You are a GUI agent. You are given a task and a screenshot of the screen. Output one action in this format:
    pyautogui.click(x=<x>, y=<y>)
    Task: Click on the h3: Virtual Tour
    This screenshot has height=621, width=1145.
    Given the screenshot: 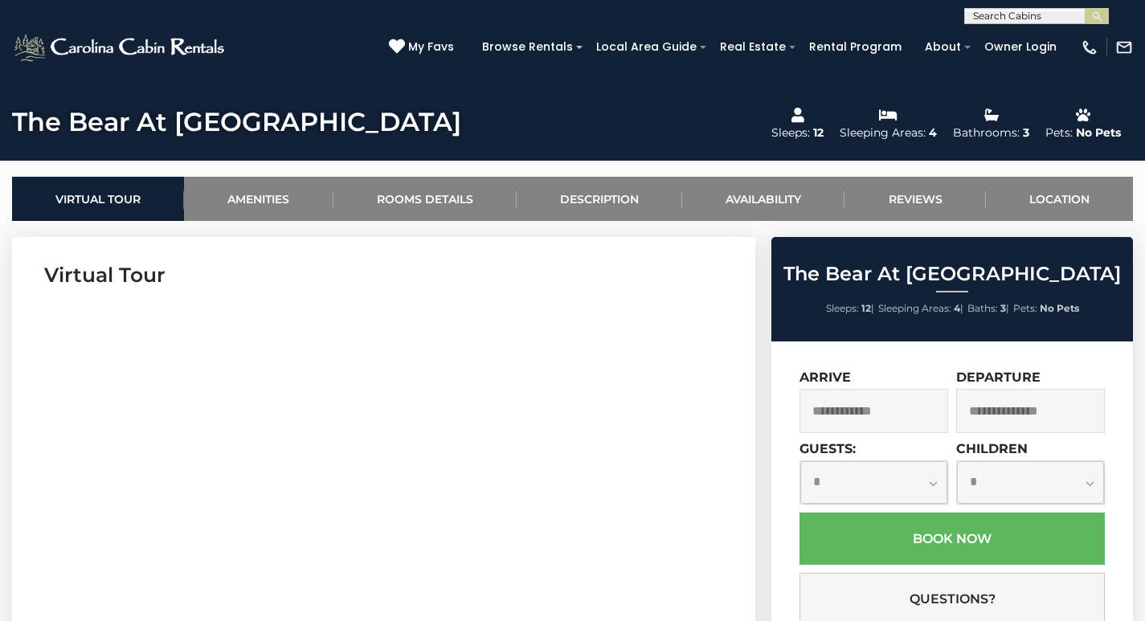 What is the action you would take?
    pyautogui.click(x=383, y=275)
    